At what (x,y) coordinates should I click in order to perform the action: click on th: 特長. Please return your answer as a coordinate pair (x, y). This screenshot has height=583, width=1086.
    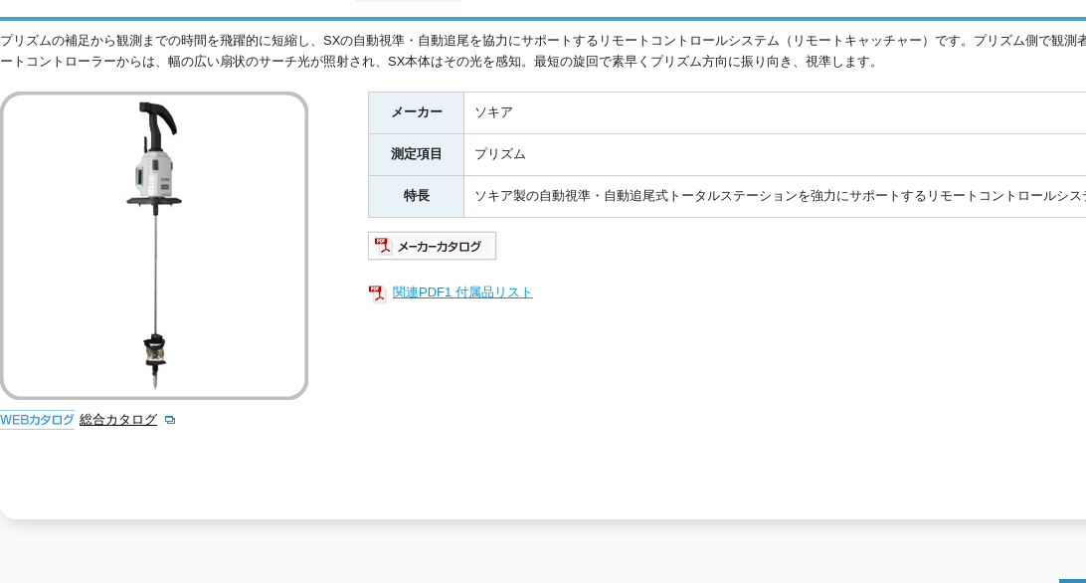
    Looking at the image, I should click on (417, 197).